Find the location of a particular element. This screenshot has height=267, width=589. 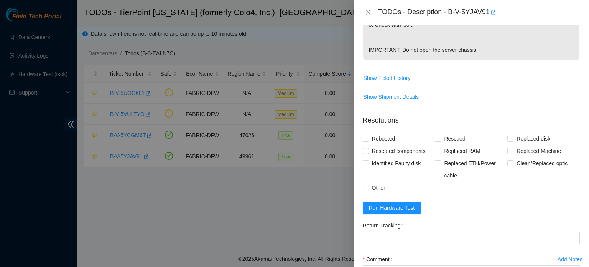

label: Comment is located at coordinates (379, 259).